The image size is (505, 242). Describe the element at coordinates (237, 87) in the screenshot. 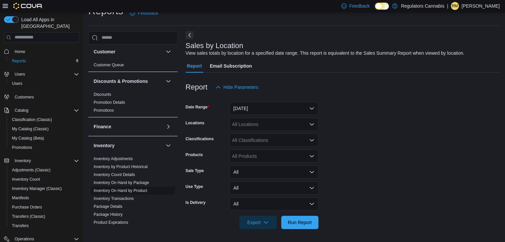

I see `button: Hide Parameters` at that location.